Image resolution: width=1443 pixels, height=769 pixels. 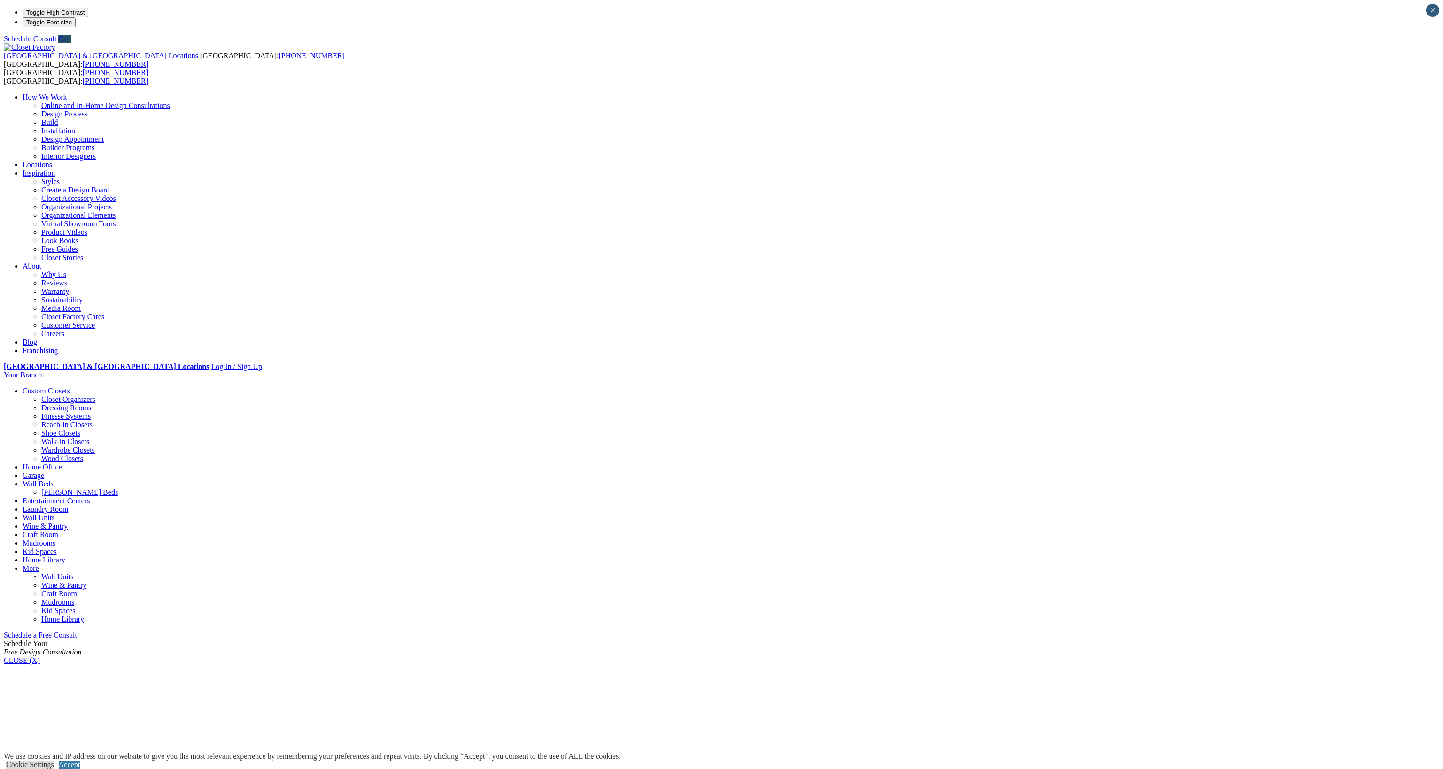 I want to click on a: Schedule a Free Consult (opens a dropdown menu), so click(x=40, y=635).